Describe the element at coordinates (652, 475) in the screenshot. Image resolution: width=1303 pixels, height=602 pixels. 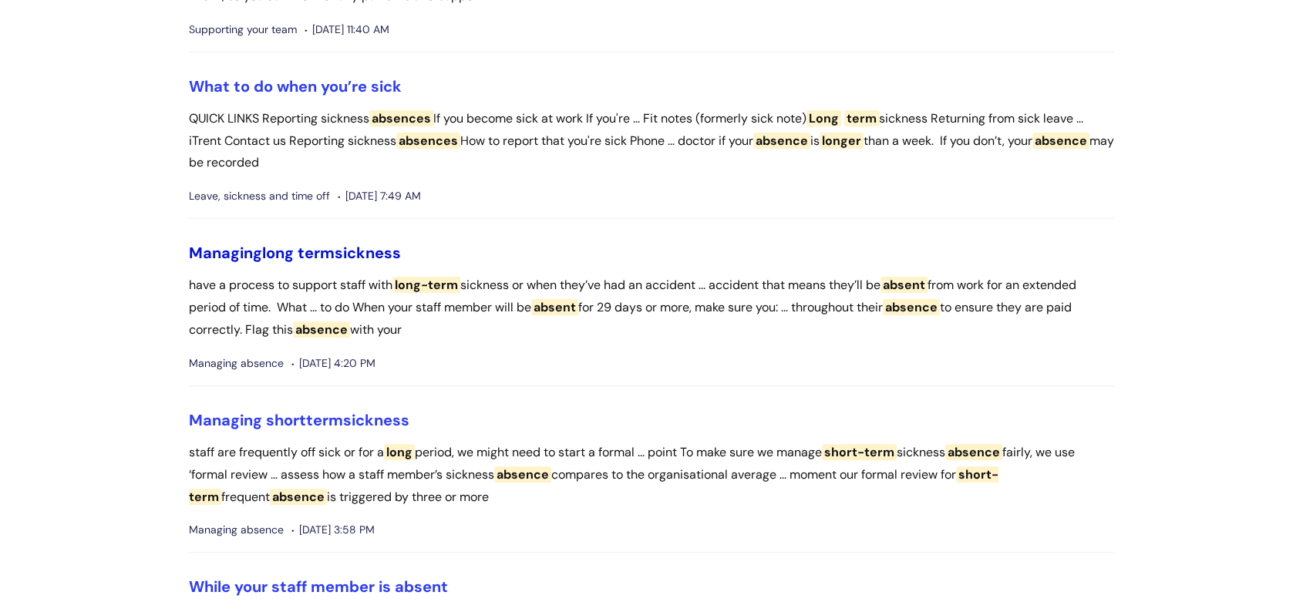
I see `p: staff are frequently off sick or for a period, we might need to start a formal ... point To make ...` at that location.